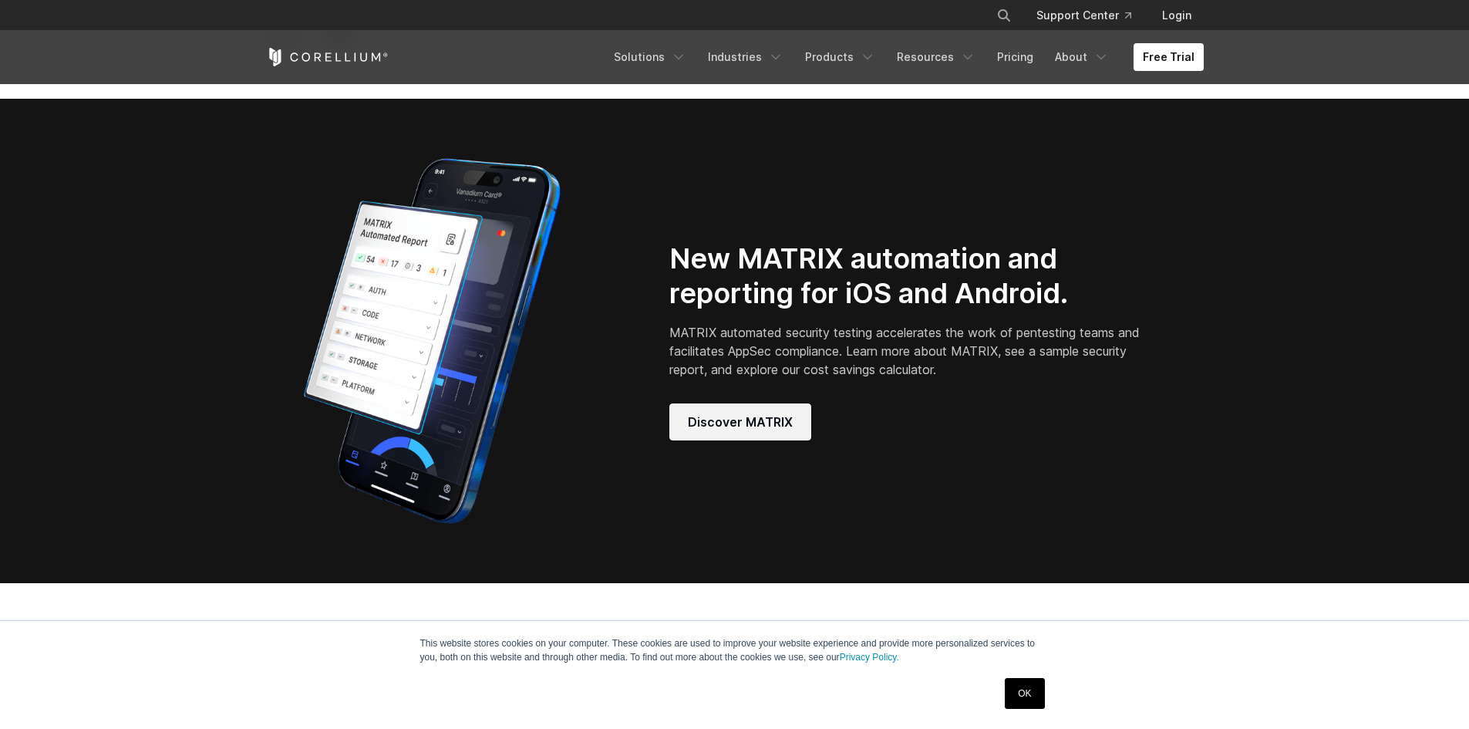 The image size is (1469, 729). I want to click on span: Discover MATRIX, so click(740, 422).